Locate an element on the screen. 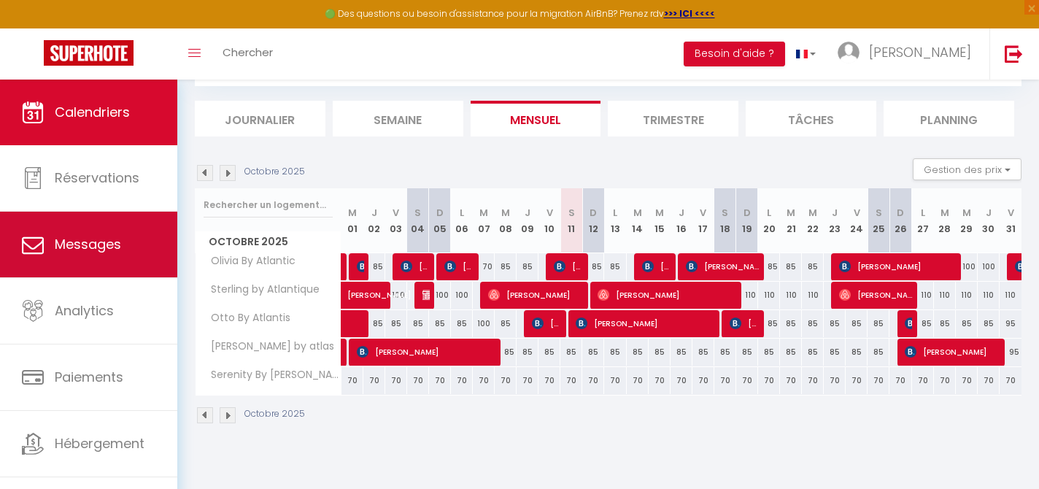 Image resolution: width=1039 pixels, height=489 pixels. th: 27 is located at coordinates (923, 220).